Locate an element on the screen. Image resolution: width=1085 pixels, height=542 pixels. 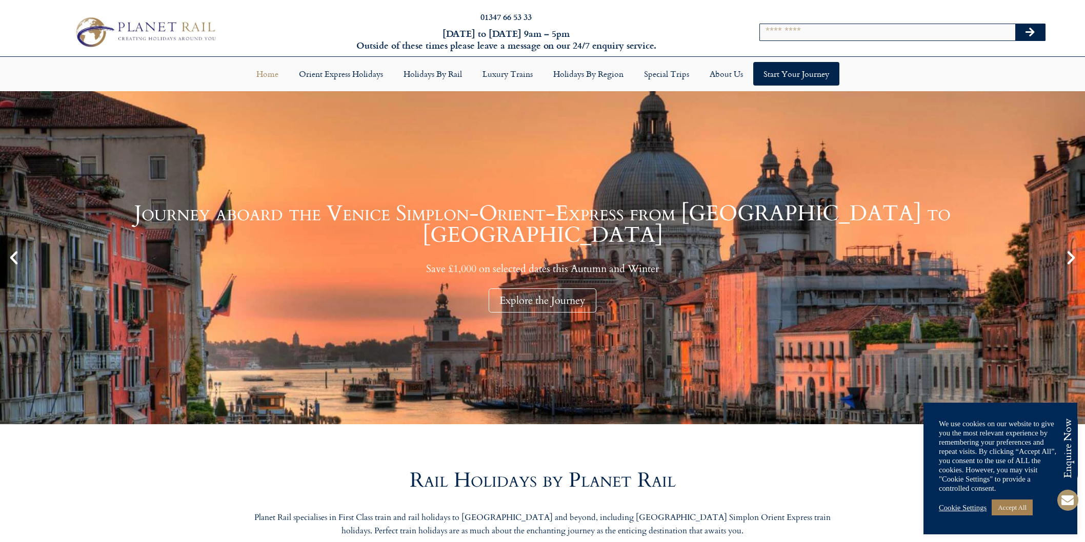
p: Save £1,000 on selected dates this Autumn and Winter is located at coordinates (542, 269).